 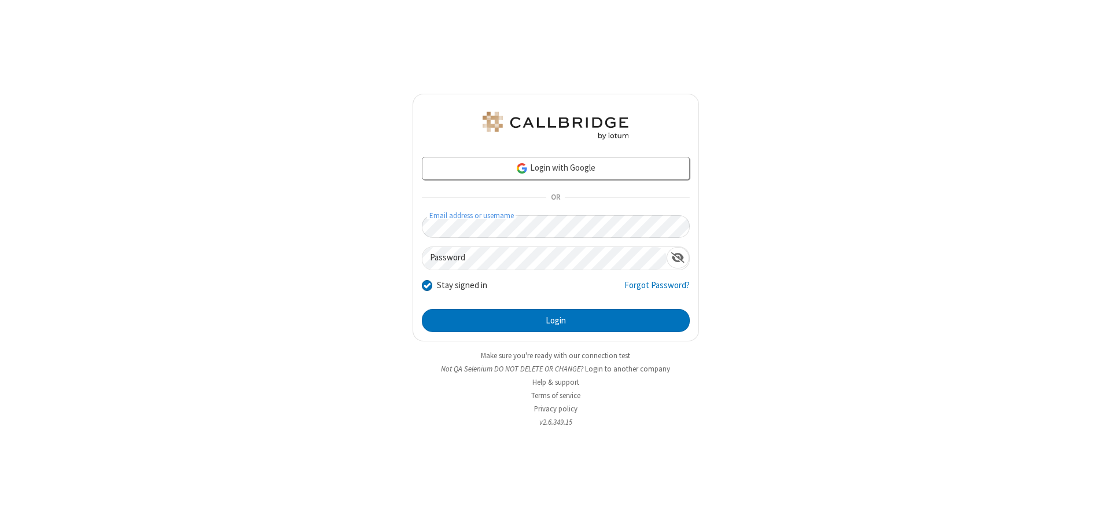 What do you see at coordinates (677, 257) in the screenshot?
I see `div: Show password` at bounding box center [677, 257].